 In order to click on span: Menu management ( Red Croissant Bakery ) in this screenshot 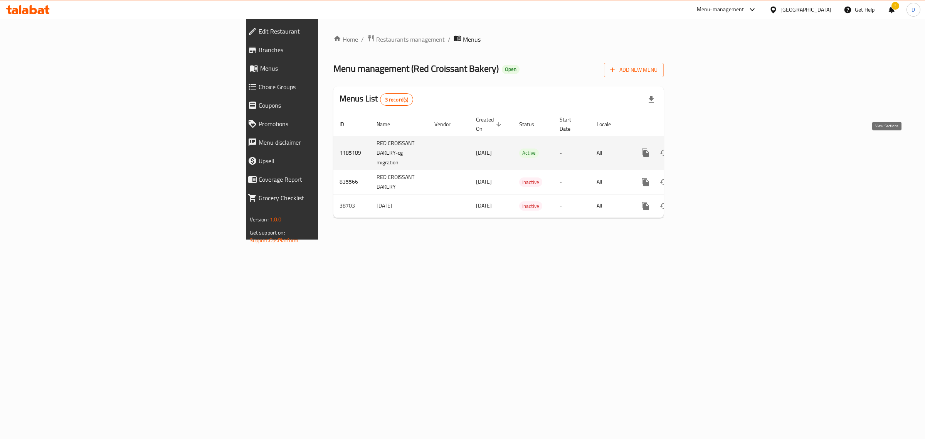, I will do `click(416, 68)`.